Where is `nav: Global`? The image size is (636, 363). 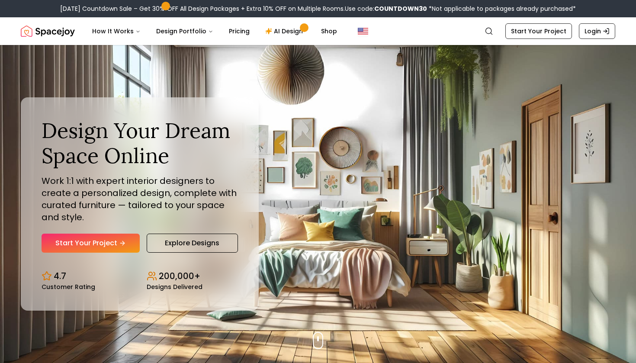 nav: Global is located at coordinates (318, 31).